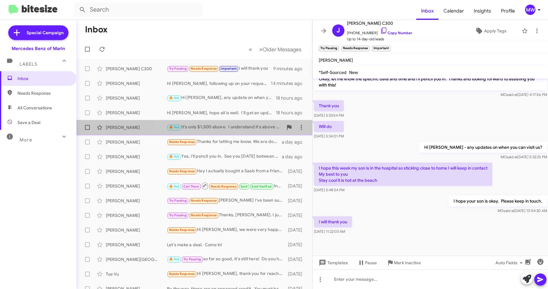 The image size is (548, 289). I want to click on button: Pause, so click(367, 263).